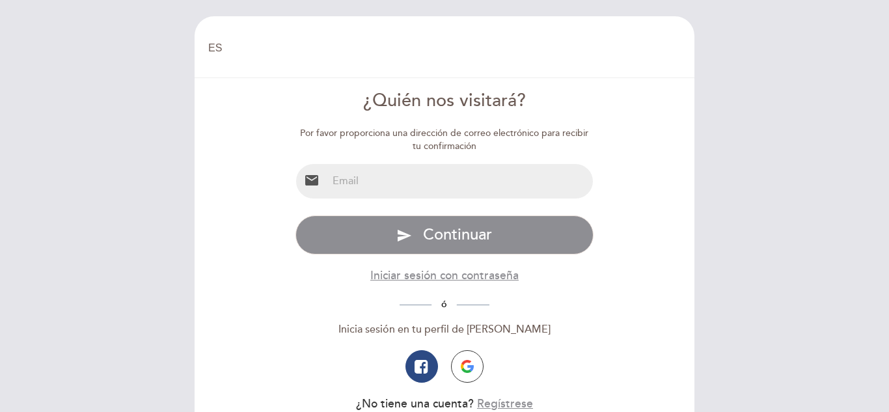 This screenshot has height=412, width=889. Describe the element at coordinates (444, 101) in the screenshot. I see `div: ¿Quién nos visitará?` at that location.